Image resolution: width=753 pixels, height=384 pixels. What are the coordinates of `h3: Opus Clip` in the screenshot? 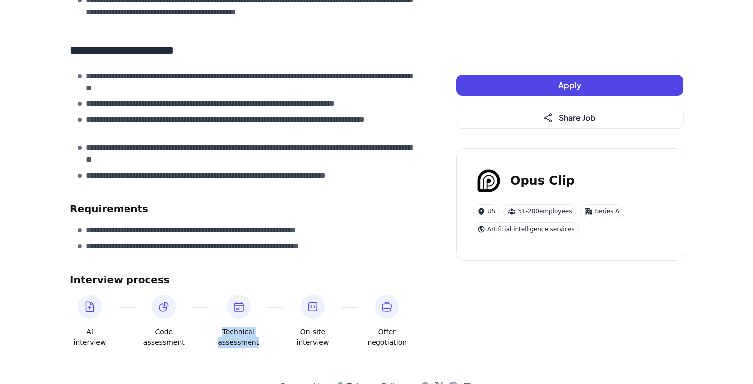 It's located at (542, 181).